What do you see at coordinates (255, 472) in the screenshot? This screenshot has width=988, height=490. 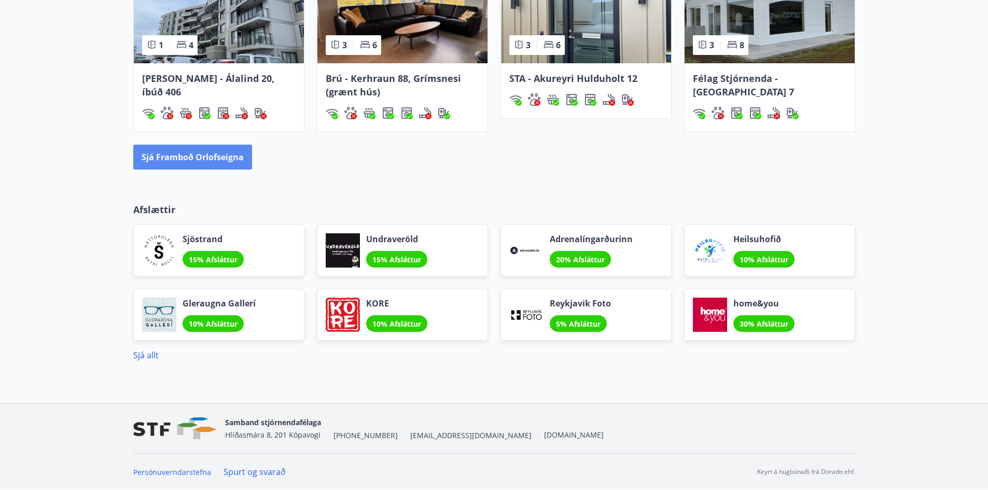 I see `a: Spurt og svarað` at bounding box center [255, 472].